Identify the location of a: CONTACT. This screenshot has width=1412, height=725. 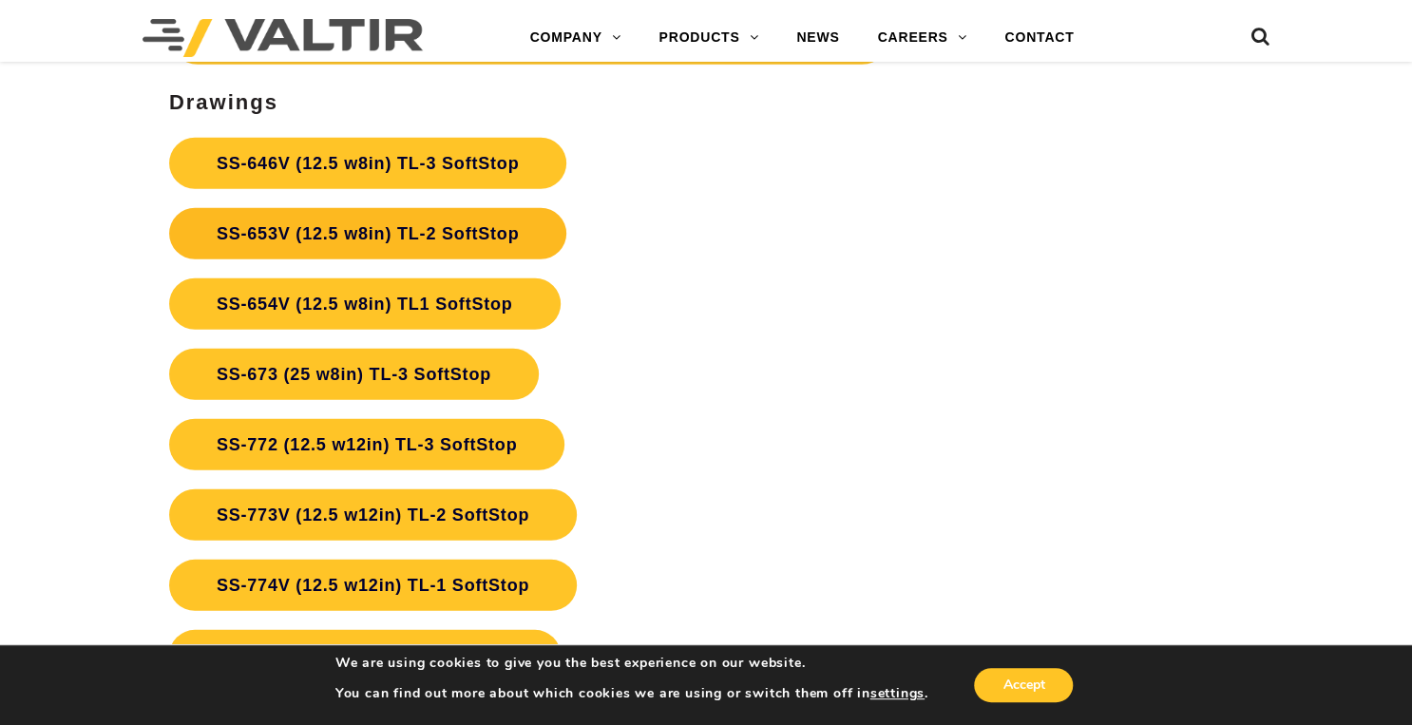
(1039, 38).